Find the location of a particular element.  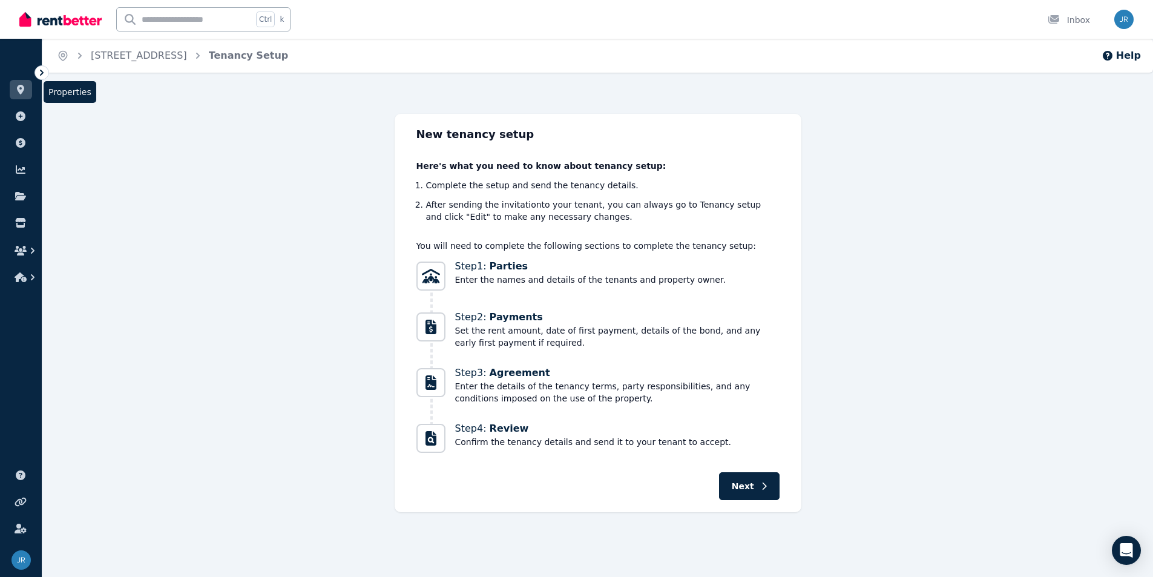

button: Help is located at coordinates (1121, 56).